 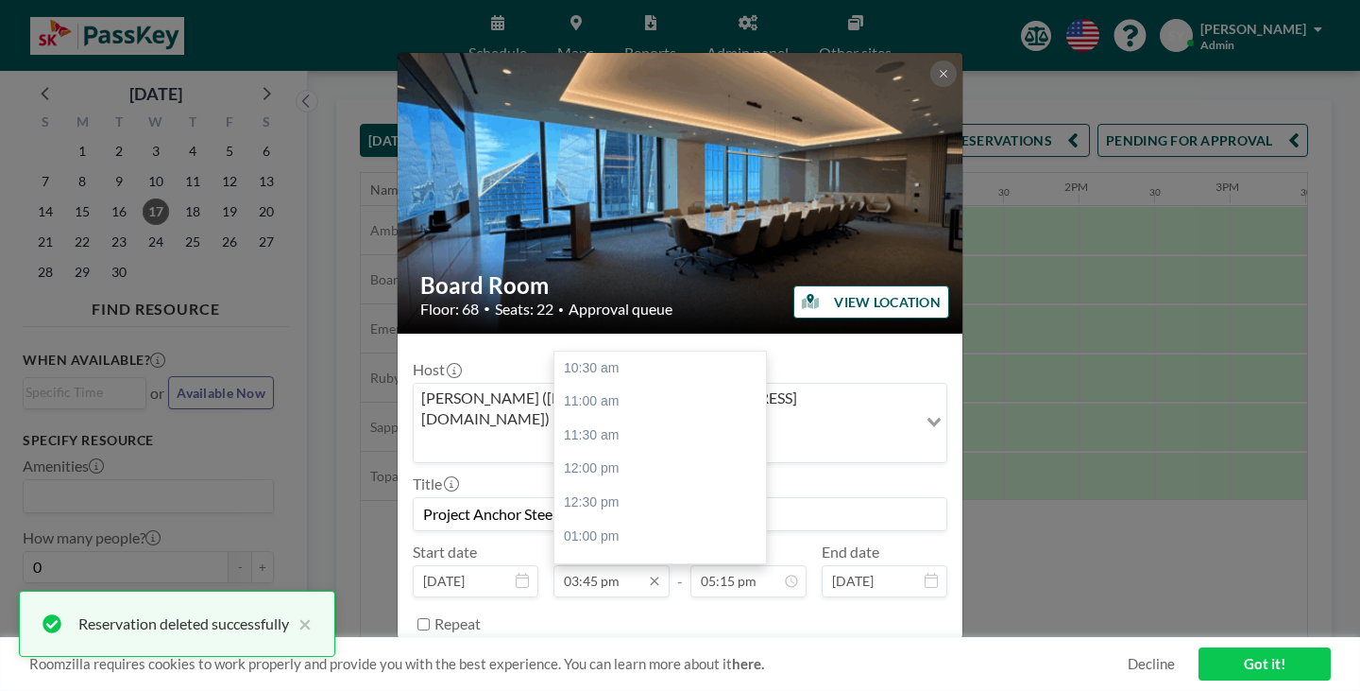 What do you see at coordinates (665, 537) in the screenshot?
I see `div: 01:00 pm` at bounding box center [665, 537].